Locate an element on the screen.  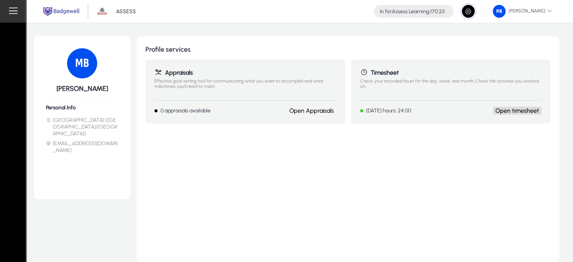
button: Open timesheet is located at coordinates (517, 110).